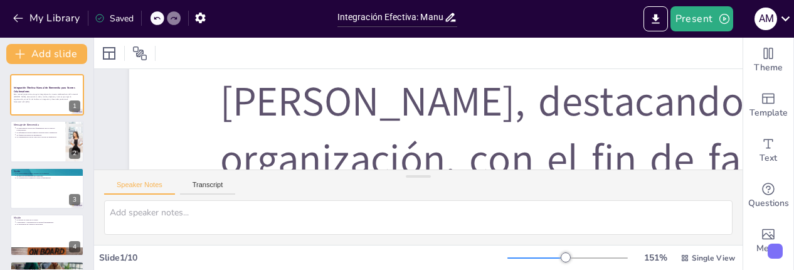 The image size is (794, 270). I want to click on button: Transcript, so click(208, 188).